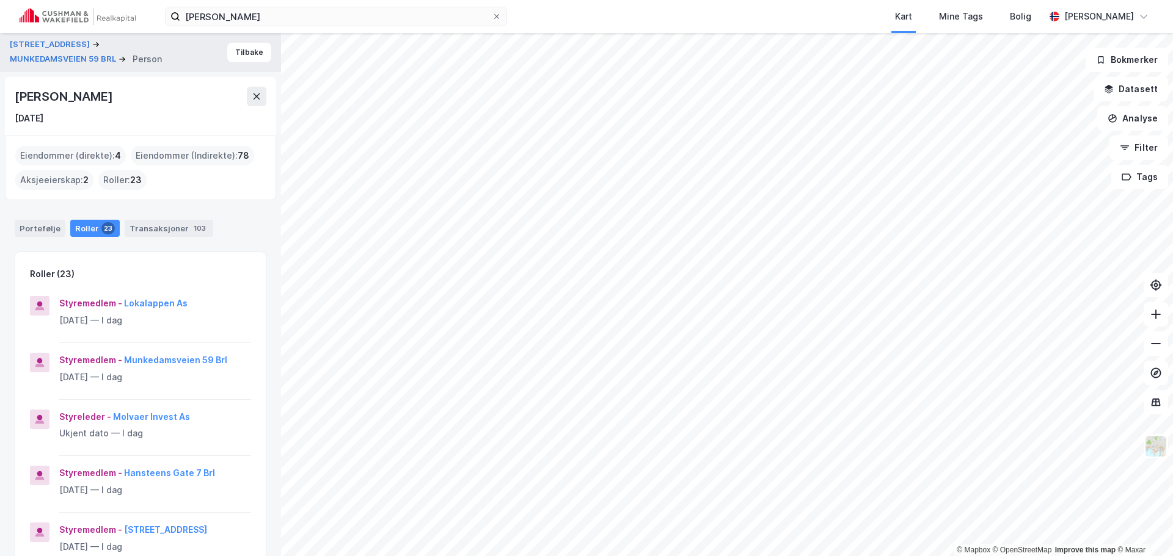 This screenshot has height=556, width=1173. What do you see at coordinates (336, 16) in the screenshot?
I see `input: Søk på adresse, matrikkel, gårdeiere, leietakere eller personer` at bounding box center [336, 16].